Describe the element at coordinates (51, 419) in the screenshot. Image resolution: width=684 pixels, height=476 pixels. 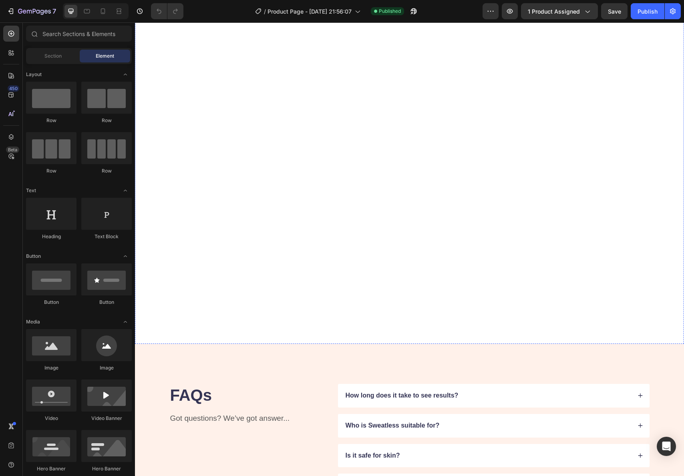
I see `div: Video` at that location.